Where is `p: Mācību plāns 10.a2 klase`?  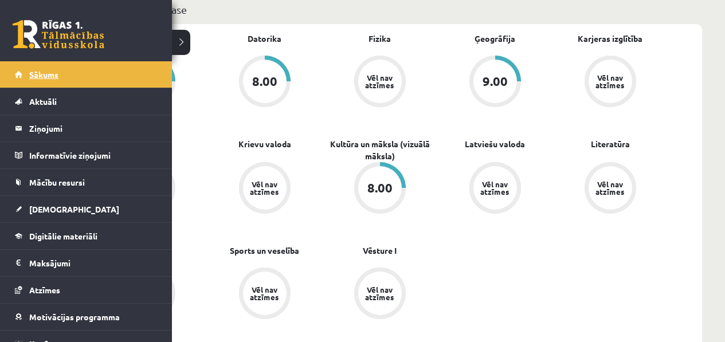
p: Mācību plāns 10.a2 klase is located at coordinates (385, 9).